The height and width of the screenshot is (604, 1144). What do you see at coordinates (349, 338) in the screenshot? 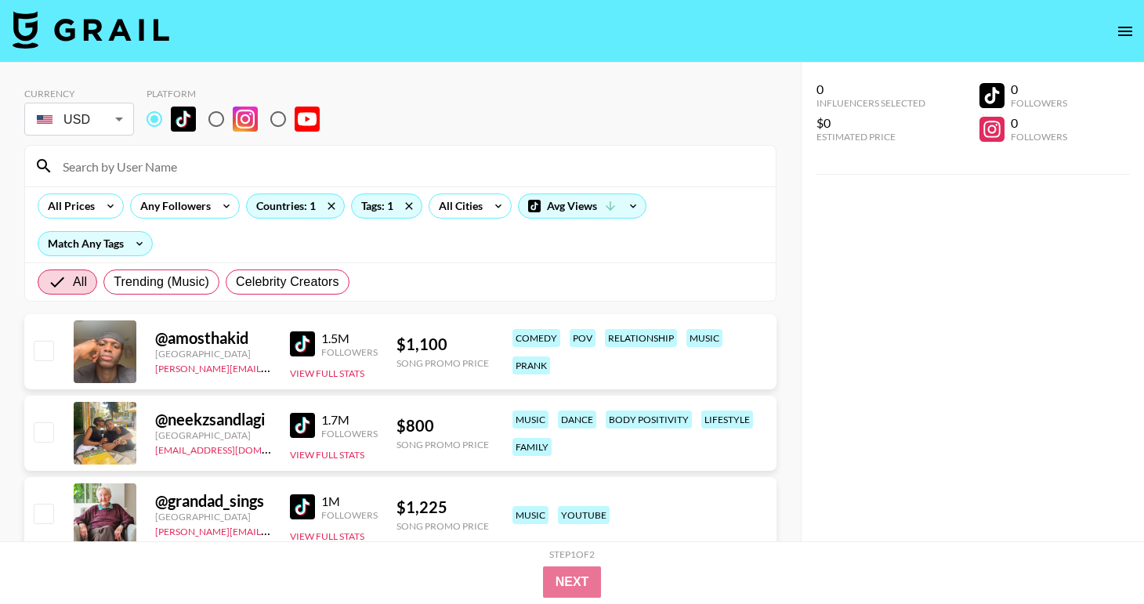
I see `div: 1.5M` at bounding box center [349, 338].